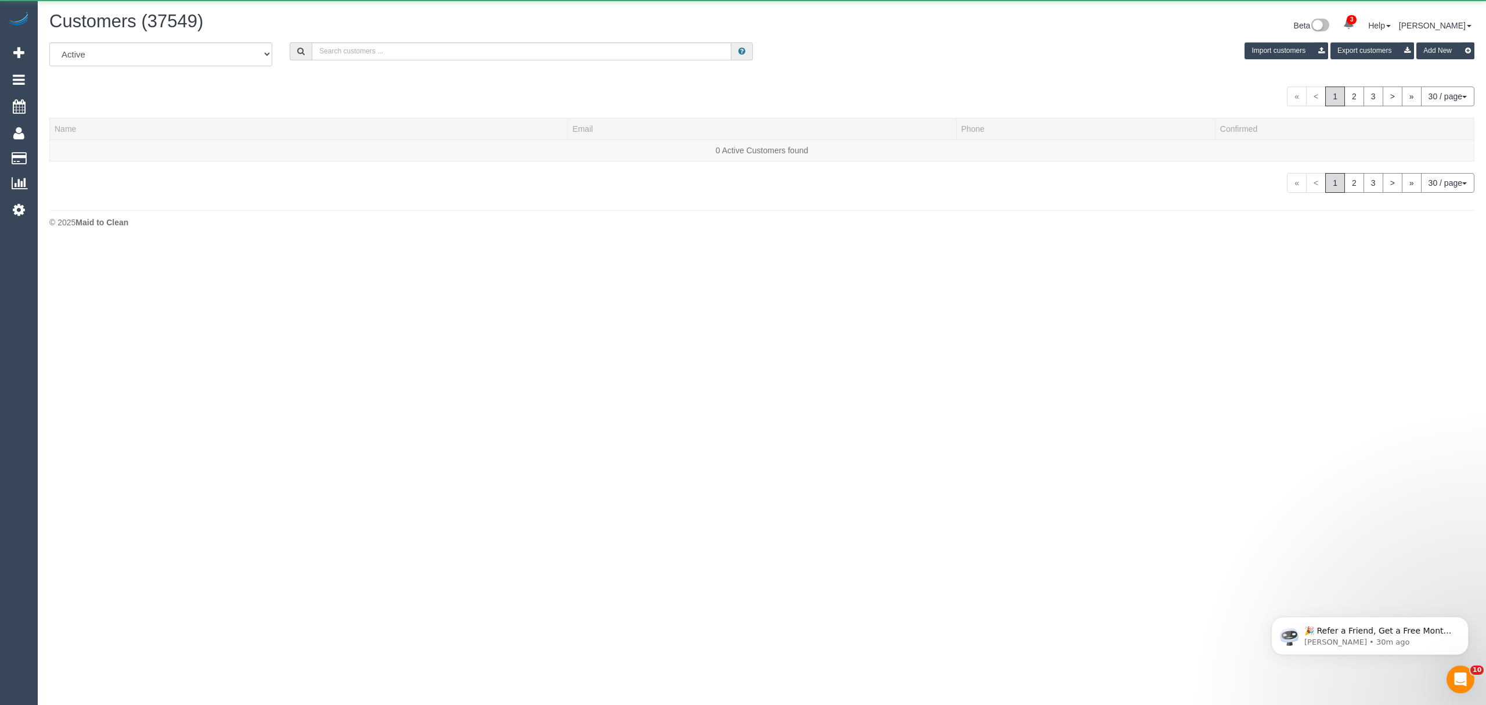  I want to click on a: Automaid Logo, so click(19, 20).